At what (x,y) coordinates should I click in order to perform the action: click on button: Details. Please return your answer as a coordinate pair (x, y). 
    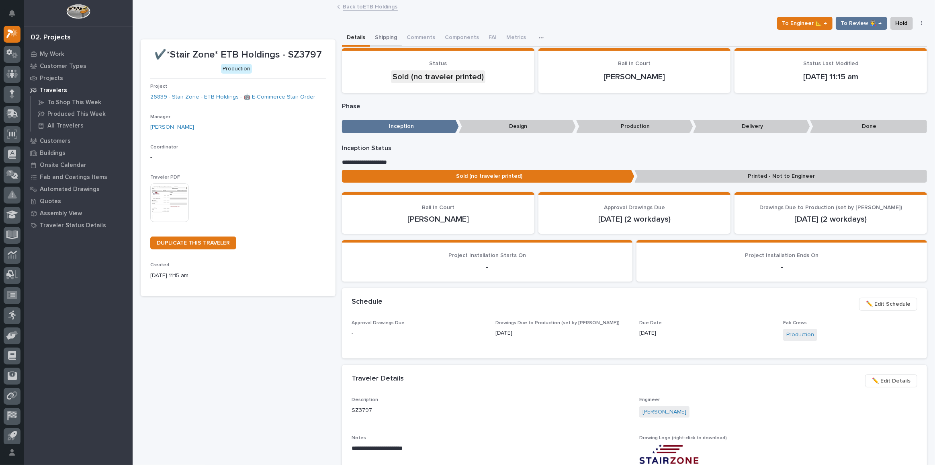
    Looking at the image, I should click on (356, 38).